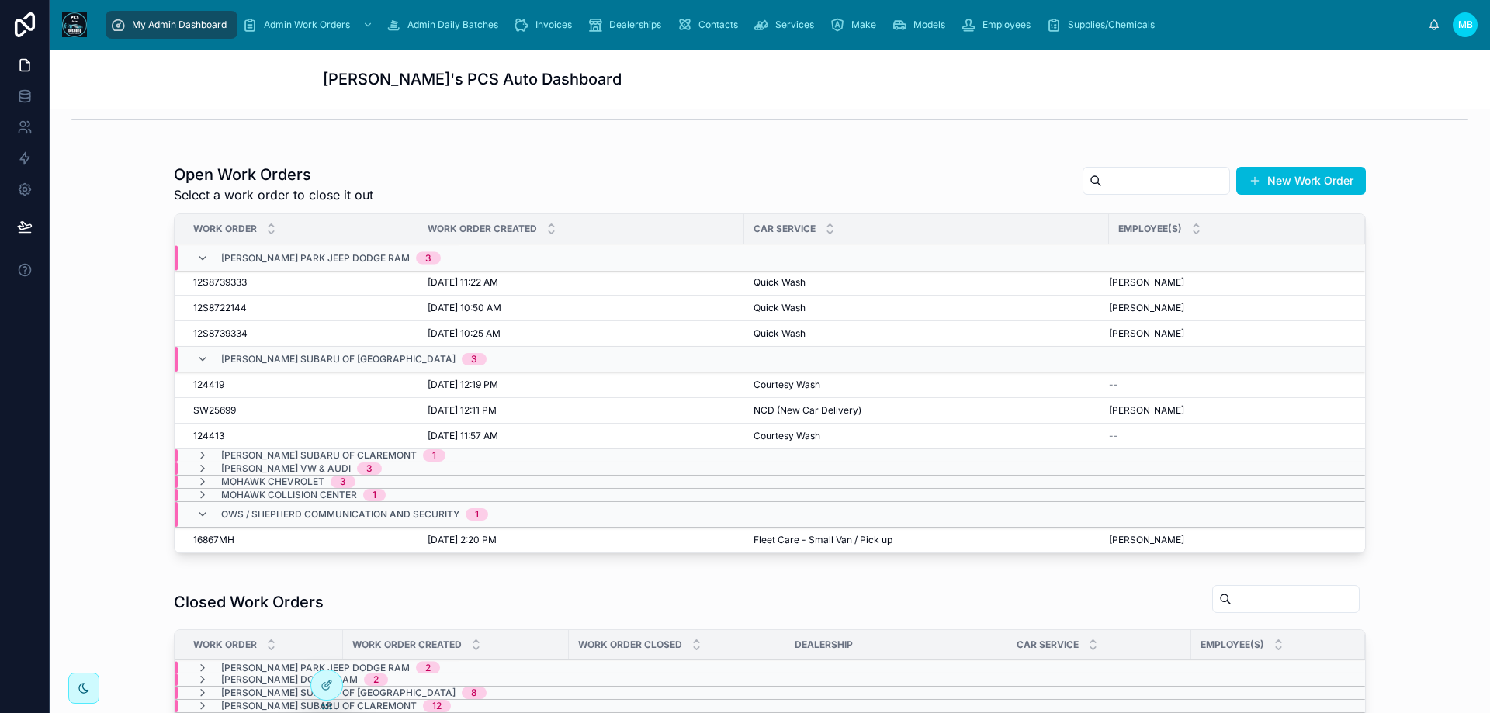 Image resolution: width=1490 pixels, height=713 pixels. I want to click on a: 16867MH, so click(301, 540).